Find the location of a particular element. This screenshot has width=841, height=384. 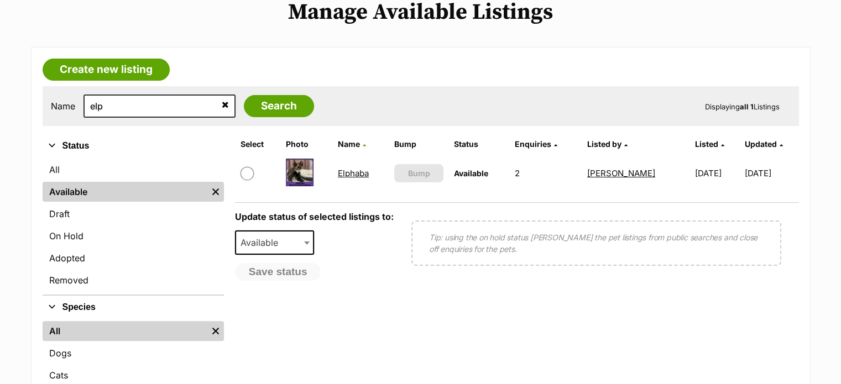

button: Species is located at coordinates (133, 307).